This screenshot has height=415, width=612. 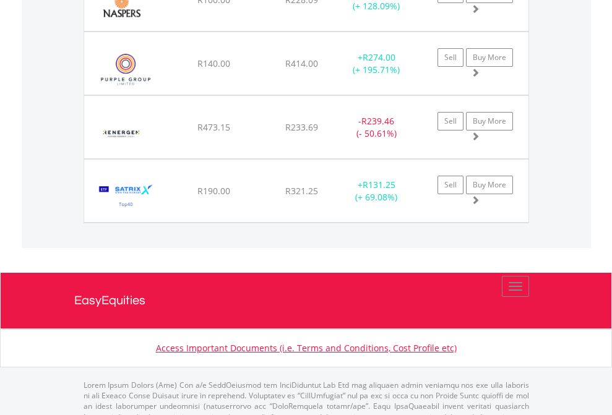 I want to click on a: EasyEquities, so click(x=306, y=301).